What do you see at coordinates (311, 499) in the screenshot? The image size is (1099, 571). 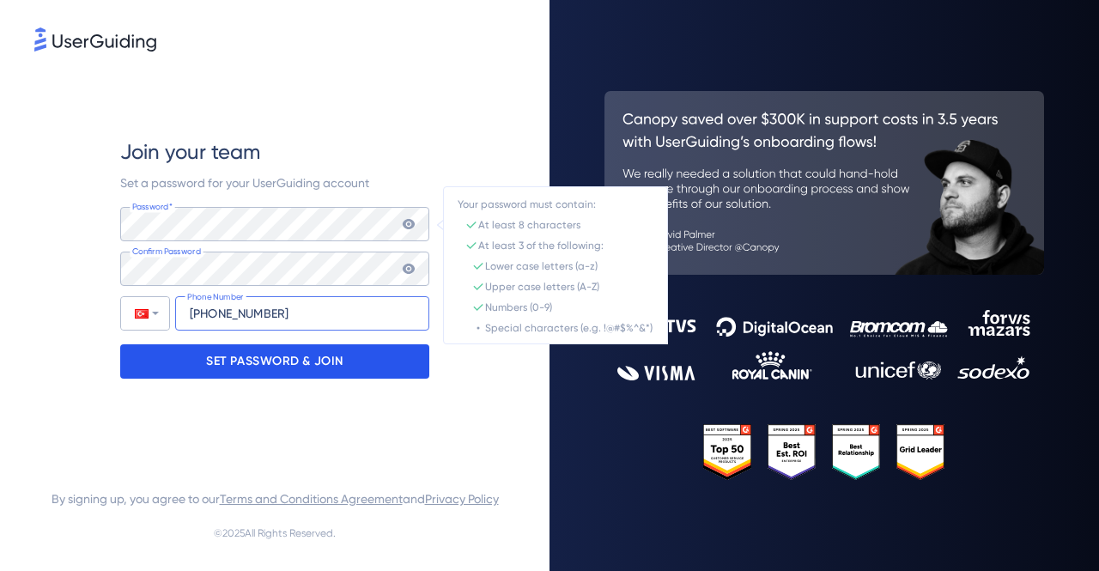 I see `a: Terms and Conditions Agreement` at bounding box center [311, 499].